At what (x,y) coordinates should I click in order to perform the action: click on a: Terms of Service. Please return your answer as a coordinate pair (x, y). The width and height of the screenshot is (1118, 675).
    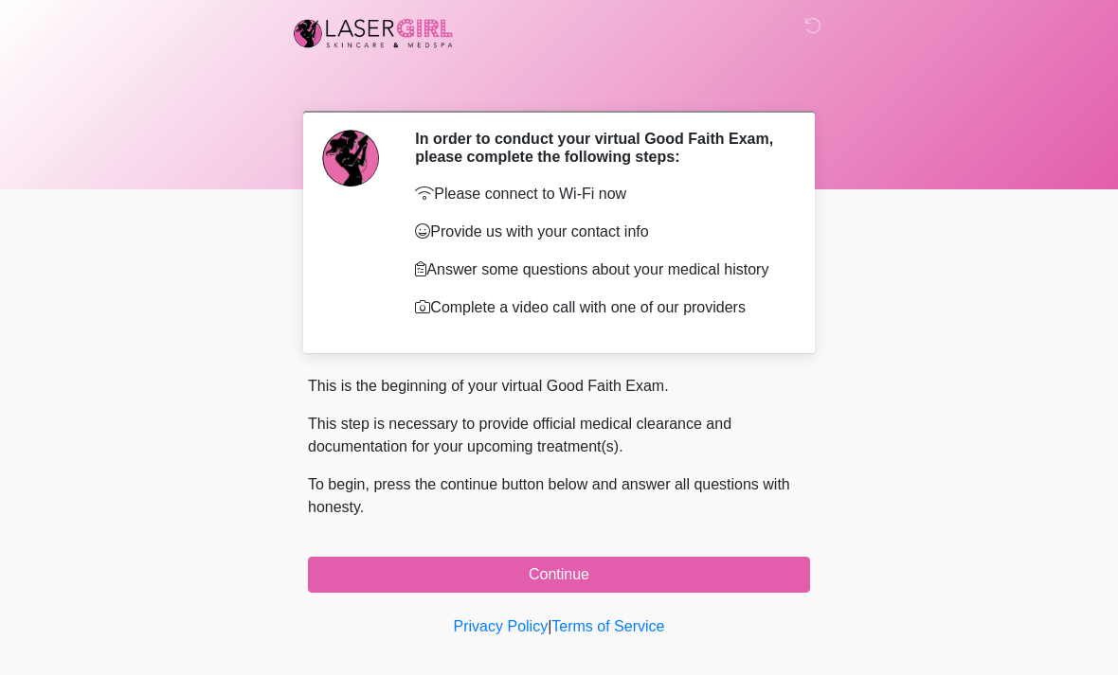
    Looking at the image, I should click on (607, 626).